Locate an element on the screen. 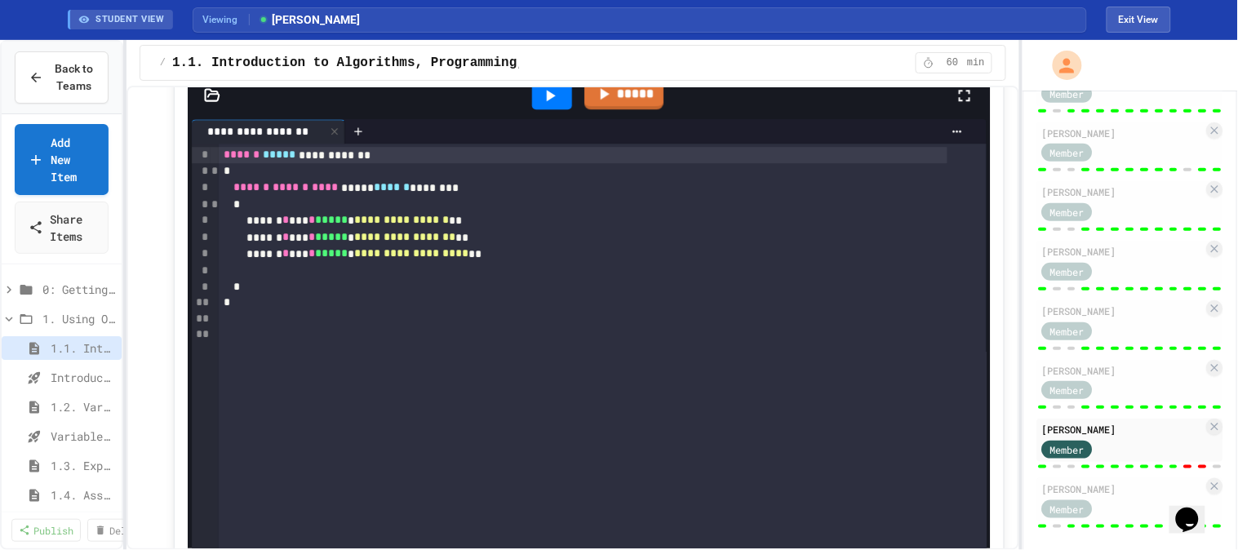 The image size is (1238, 550). span: Viewing is located at coordinates (226, 20).